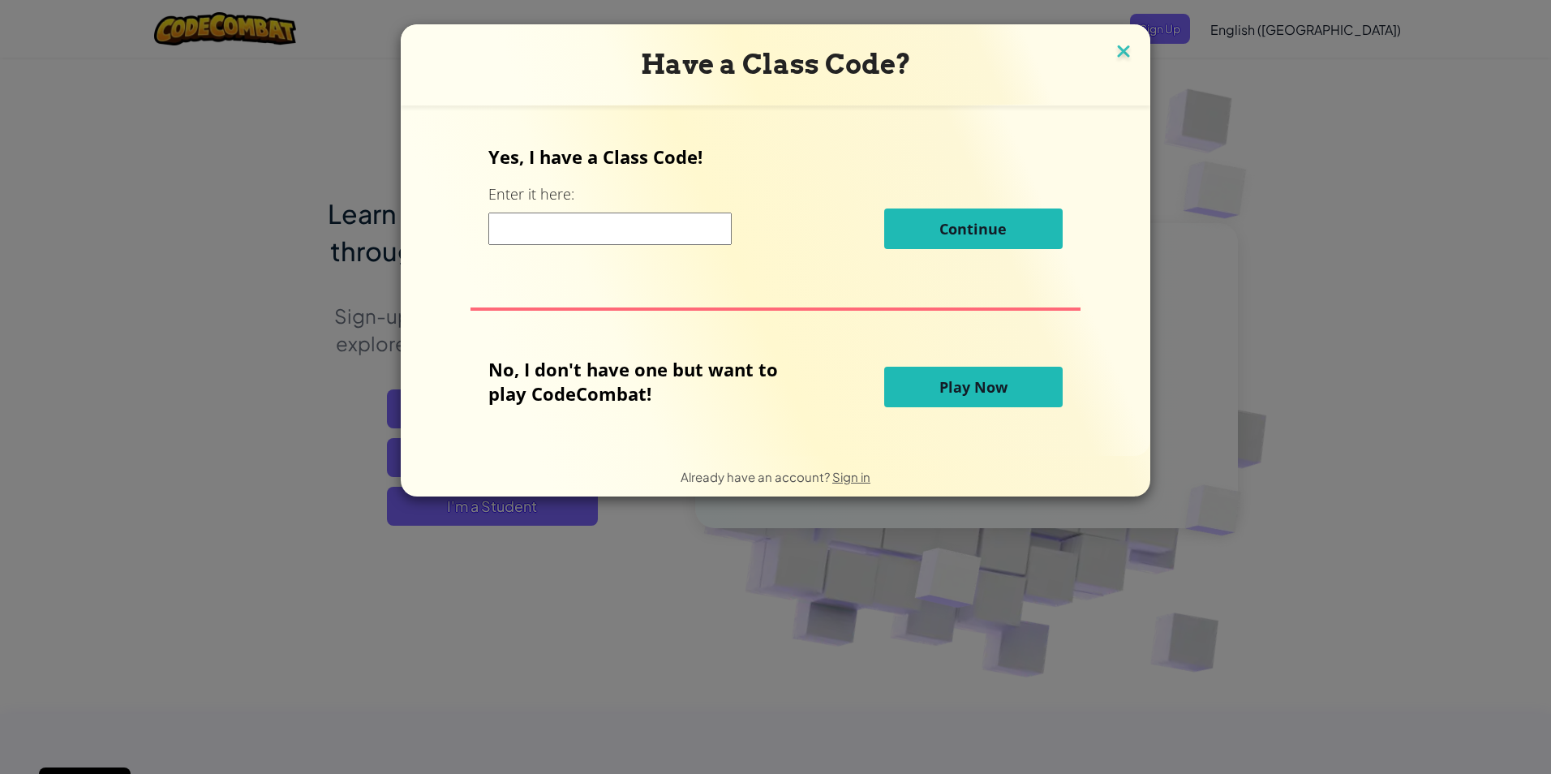 Image resolution: width=1551 pixels, height=774 pixels. What do you see at coordinates (974, 387) in the screenshot?
I see `button: Play Now` at bounding box center [974, 387].